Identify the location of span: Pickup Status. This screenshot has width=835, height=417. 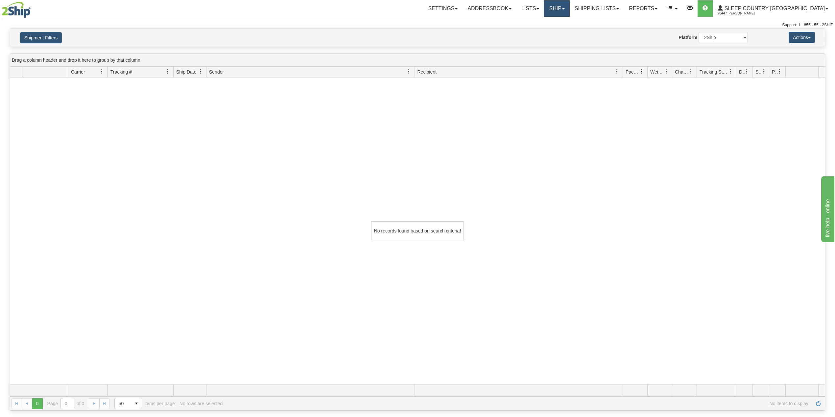
(774, 72).